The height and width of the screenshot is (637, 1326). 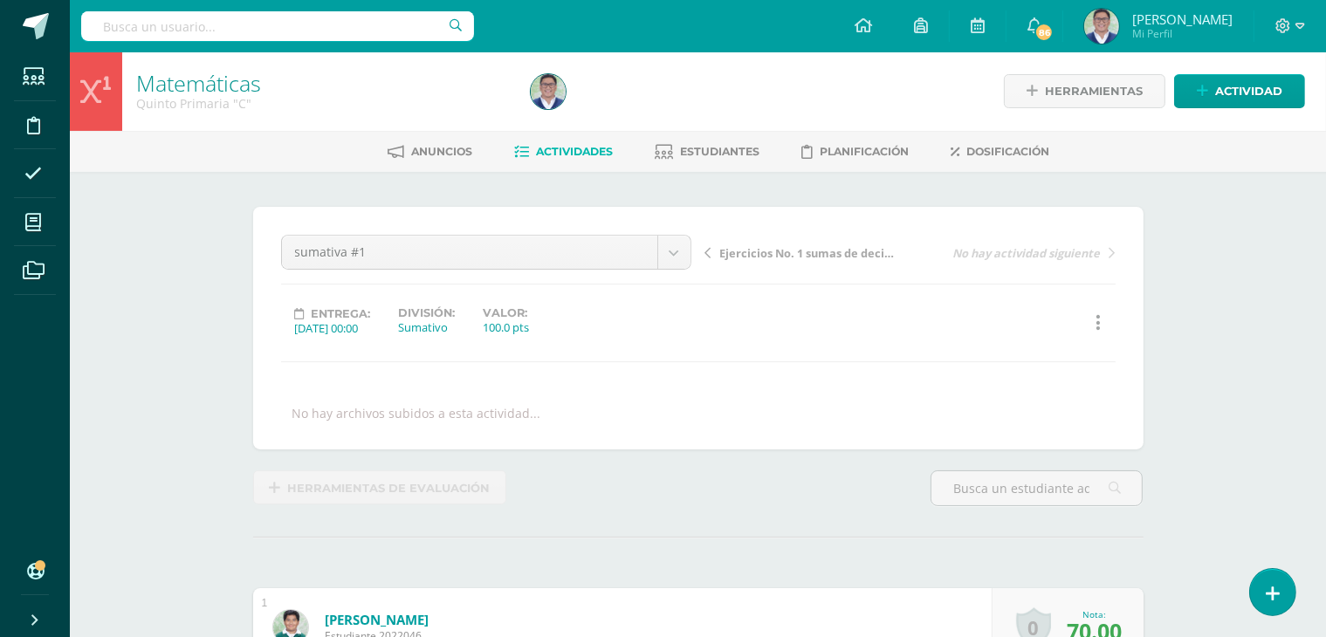 What do you see at coordinates (564, 152) in the screenshot?
I see `a: Actividades` at bounding box center [564, 152].